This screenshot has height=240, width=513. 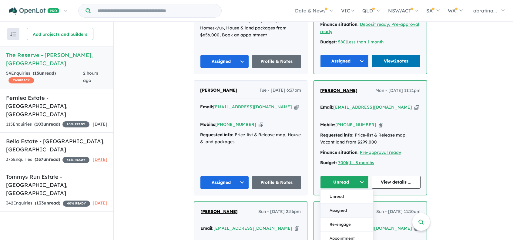 I want to click on a: Pre-approval ready, so click(x=380, y=152).